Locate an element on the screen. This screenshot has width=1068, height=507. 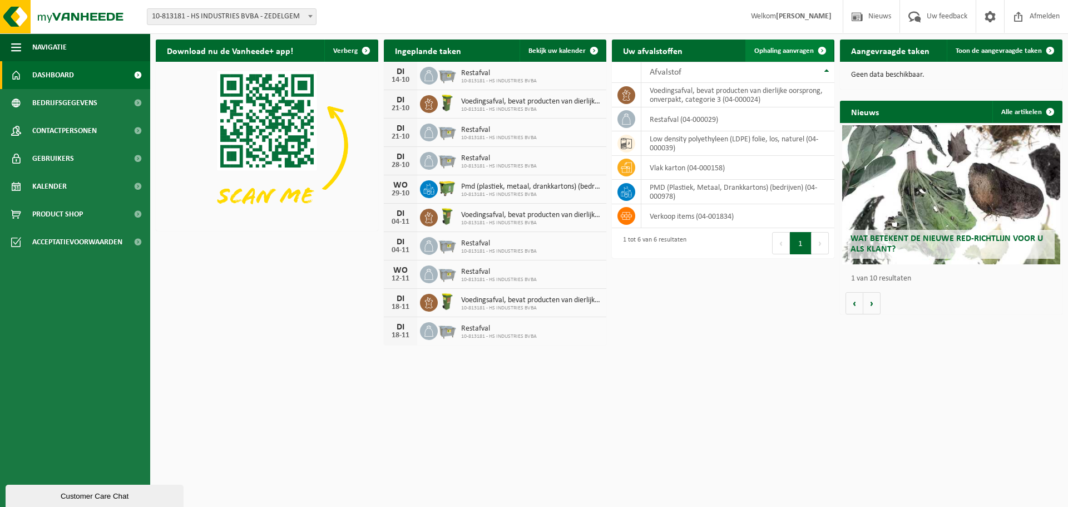
span: Ophaling aanvragen is located at coordinates (784, 51).